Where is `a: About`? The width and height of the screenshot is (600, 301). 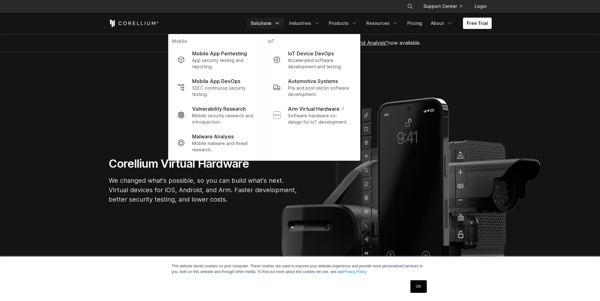
a: About is located at coordinates (442, 23).